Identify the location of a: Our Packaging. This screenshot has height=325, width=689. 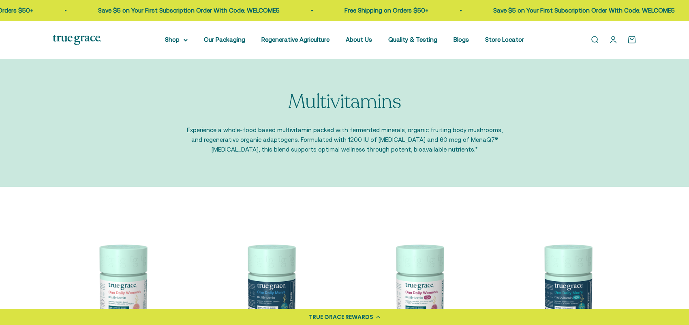
(225, 39).